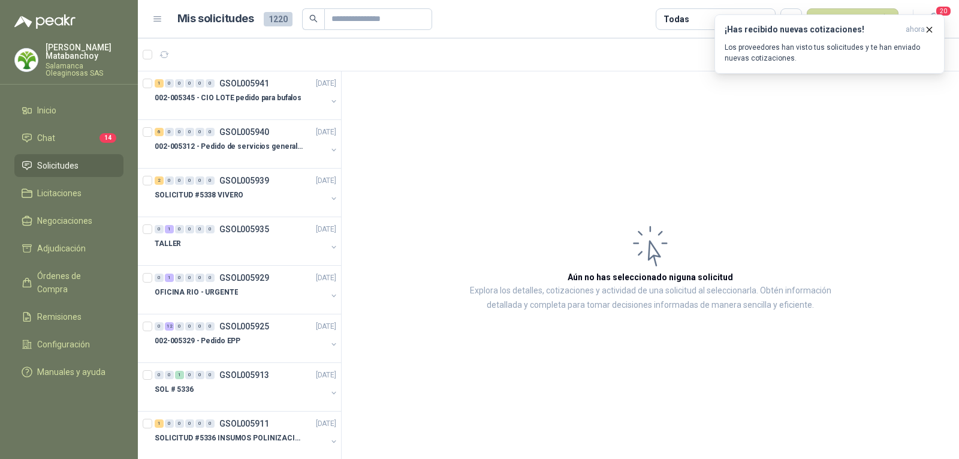  Describe the element at coordinates (71, 372) in the screenshot. I see `span: Manuales y ayuda` at that location.